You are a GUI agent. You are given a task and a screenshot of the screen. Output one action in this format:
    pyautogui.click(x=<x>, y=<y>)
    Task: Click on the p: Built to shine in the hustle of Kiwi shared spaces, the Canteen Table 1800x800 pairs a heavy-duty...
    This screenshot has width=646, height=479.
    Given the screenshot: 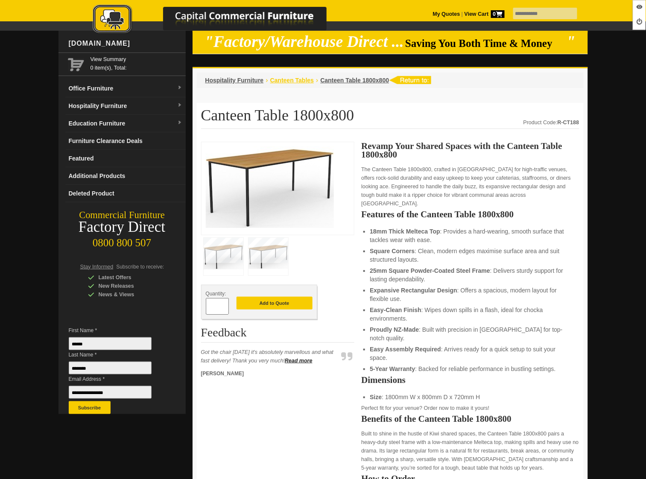 What is the action you would take?
    pyautogui.click(x=470, y=451)
    